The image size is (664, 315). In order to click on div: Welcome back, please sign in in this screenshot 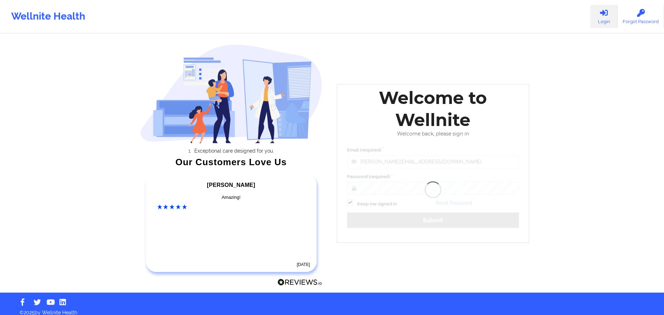, I will do `click(433, 134)`.